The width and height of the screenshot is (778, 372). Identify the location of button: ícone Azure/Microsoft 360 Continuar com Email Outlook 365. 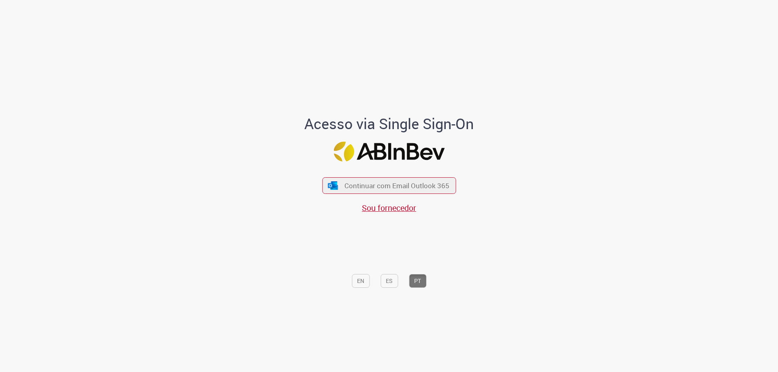
(389, 186).